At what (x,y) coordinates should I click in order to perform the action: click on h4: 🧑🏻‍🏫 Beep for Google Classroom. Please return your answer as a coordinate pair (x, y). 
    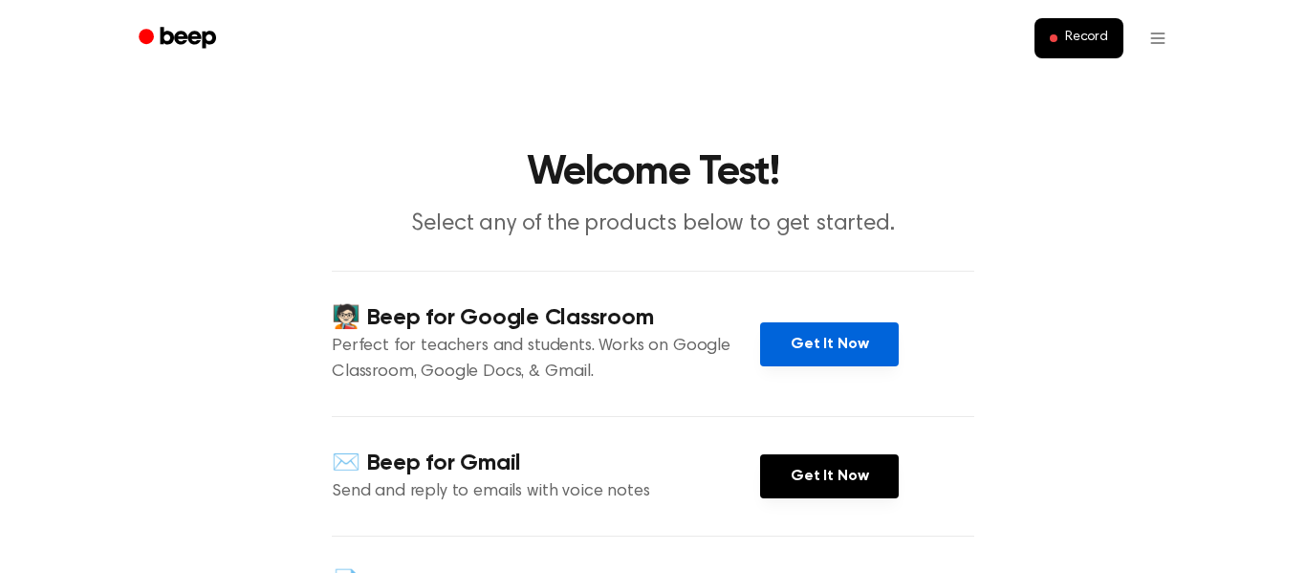
    Looking at the image, I should click on (546, 317).